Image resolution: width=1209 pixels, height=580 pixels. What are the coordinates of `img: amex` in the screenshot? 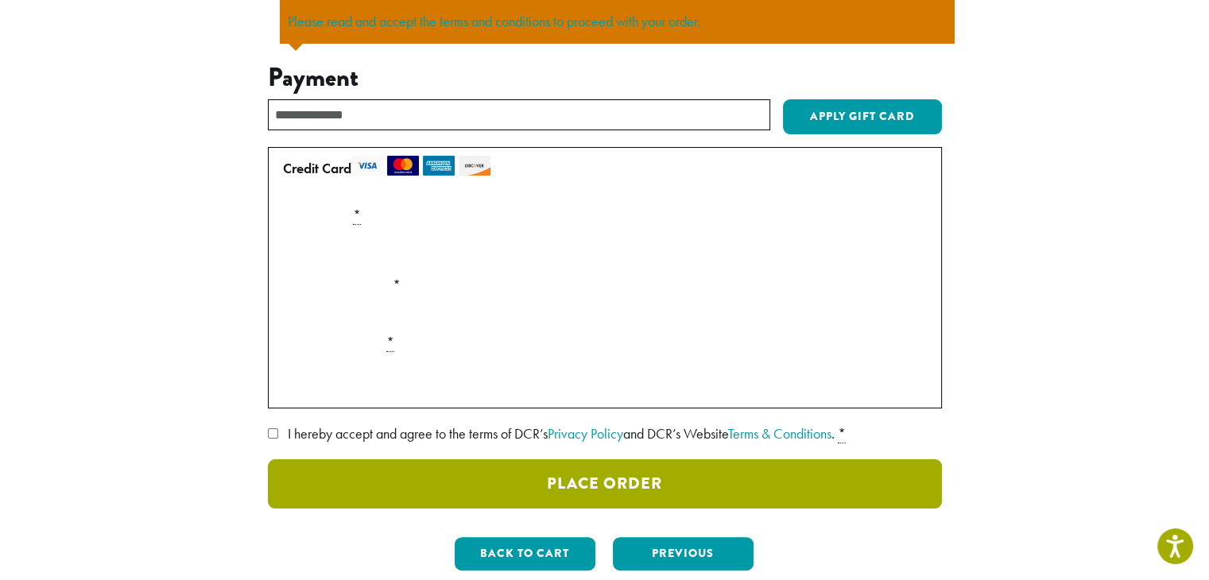 It's located at (439, 165).